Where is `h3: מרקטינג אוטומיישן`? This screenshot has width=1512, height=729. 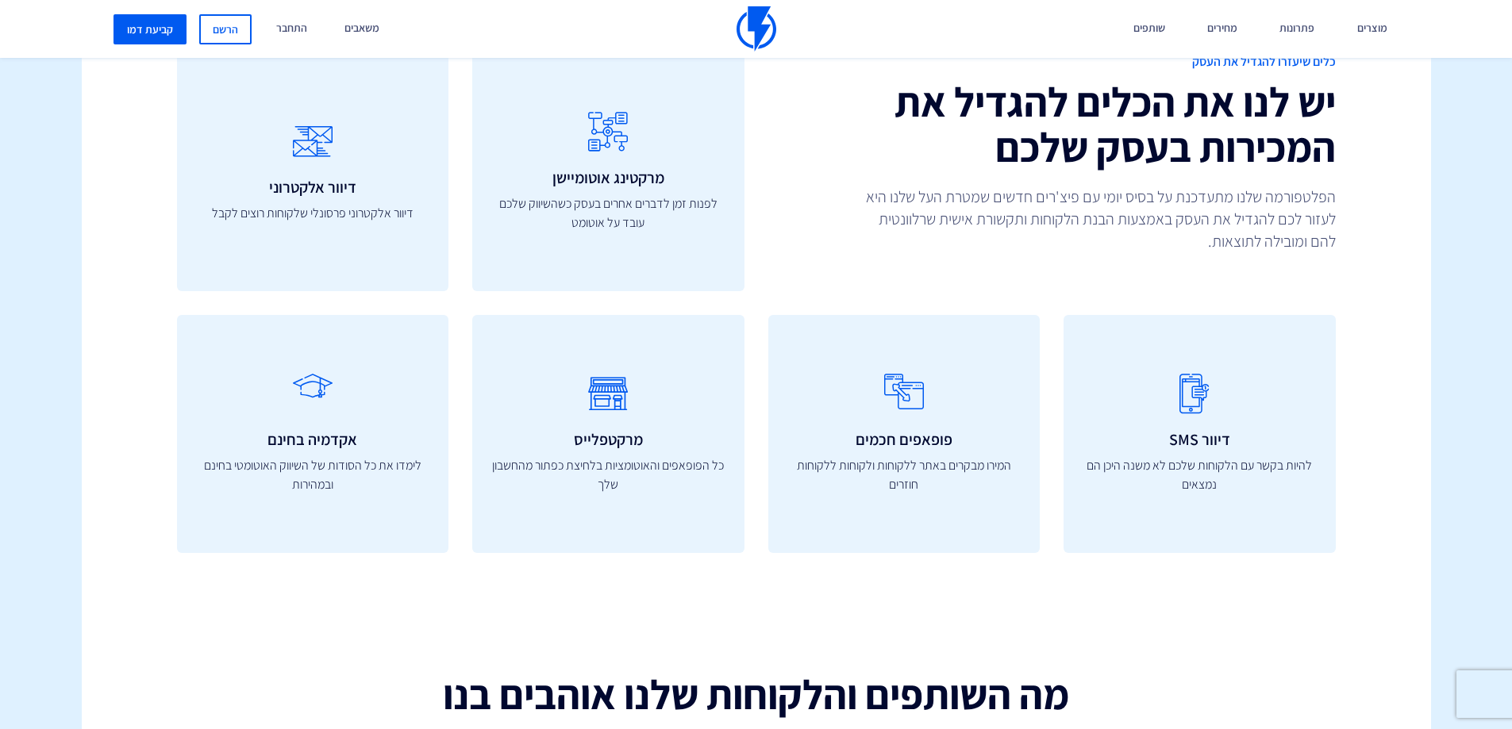 h3: מרקטינג אוטומיישן is located at coordinates (608, 178).